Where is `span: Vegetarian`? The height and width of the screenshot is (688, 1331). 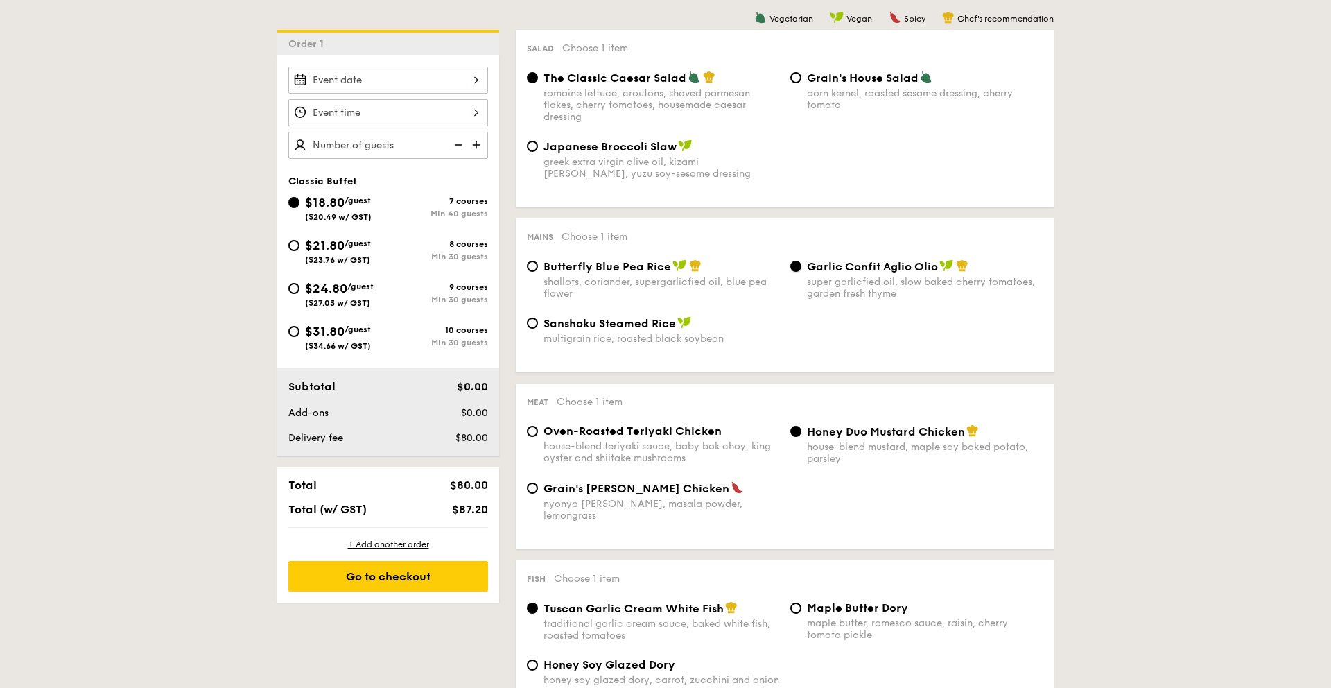
span: Vegetarian is located at coordinates (791, 19).